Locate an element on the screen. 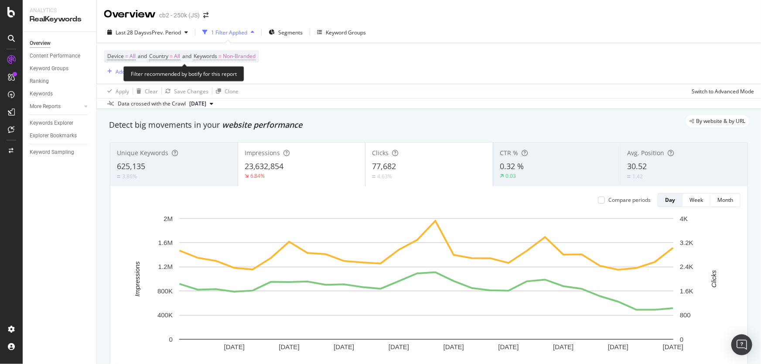 The width and height of the screenshot is (761, 364). div: Analytics is located at coordinates (59, 10).